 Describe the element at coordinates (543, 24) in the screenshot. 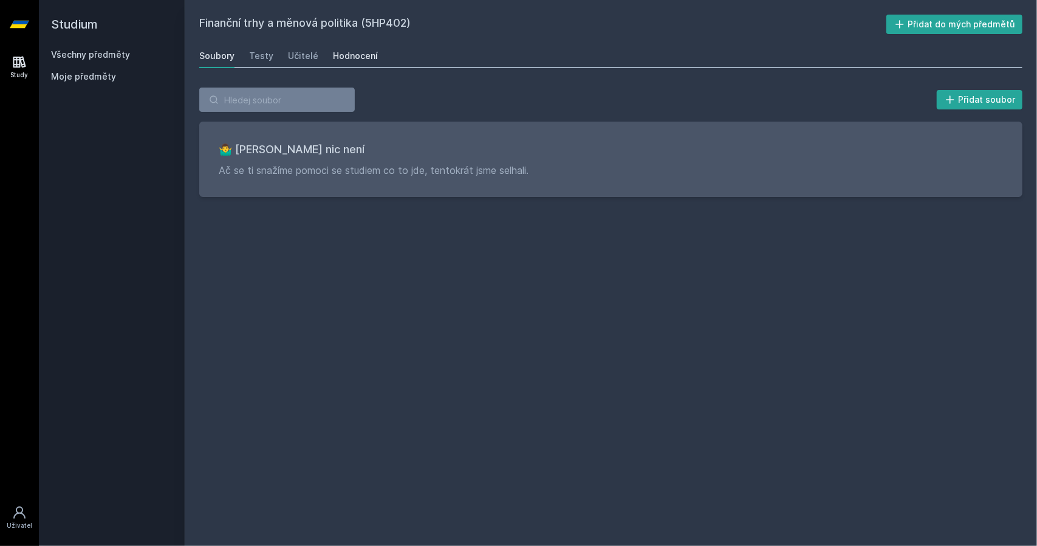

I see `h2: Finanční trhy a měnová politika (5HP402)` at that location.